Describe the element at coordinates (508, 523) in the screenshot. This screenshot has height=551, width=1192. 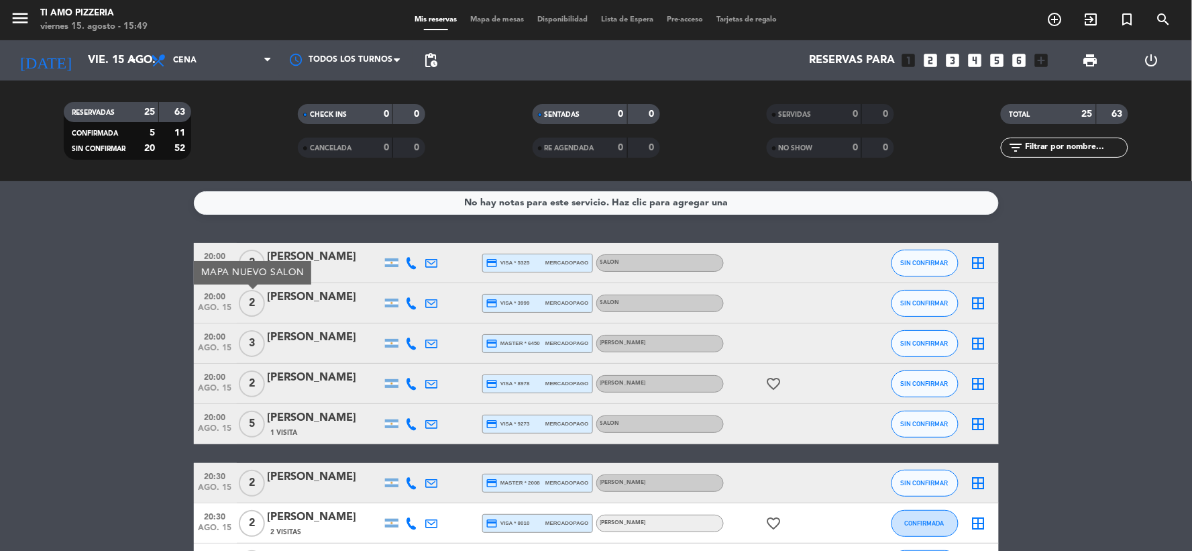
I see `span: visa * 8010` at that location.